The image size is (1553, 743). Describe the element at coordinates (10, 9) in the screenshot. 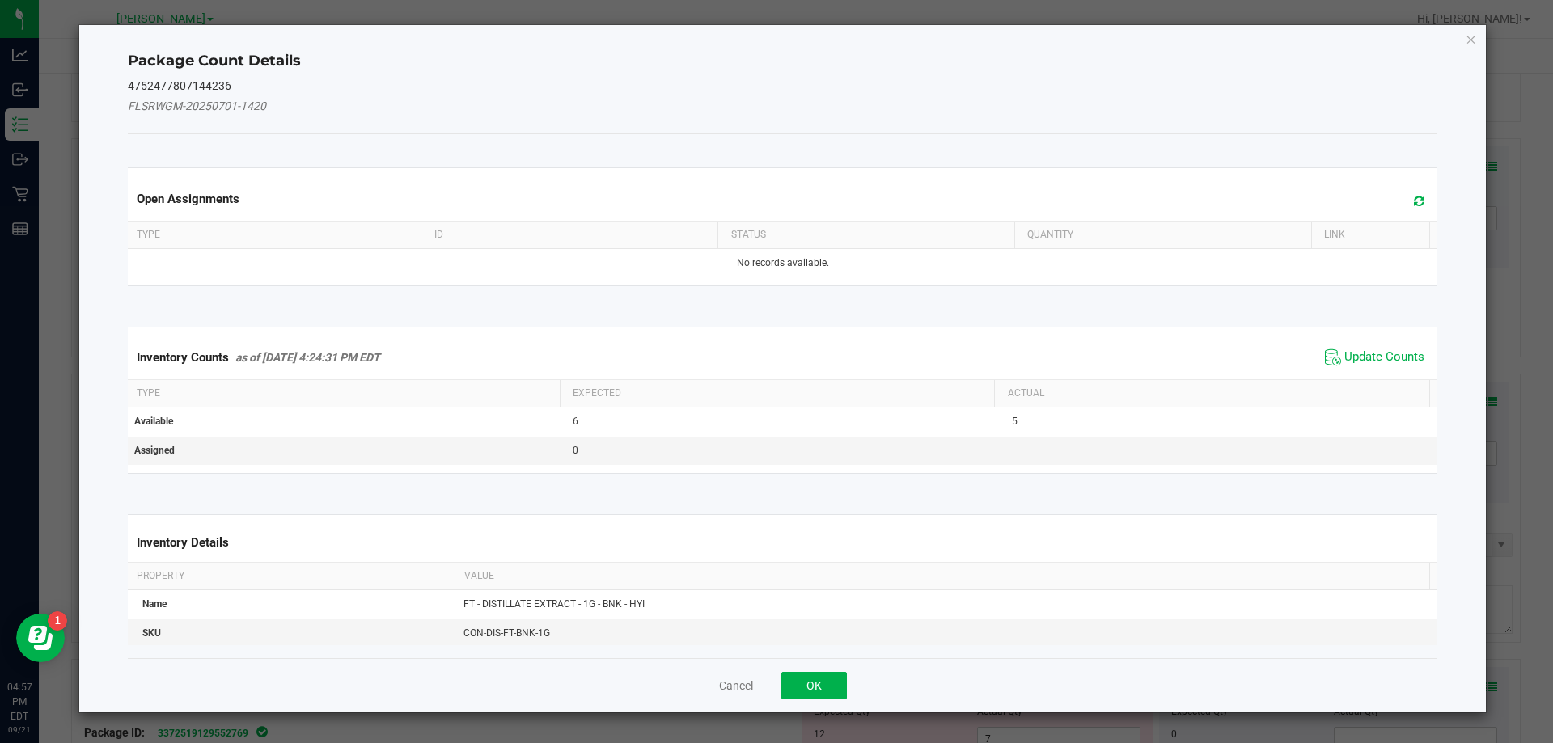

I see `span: 1` at that location.